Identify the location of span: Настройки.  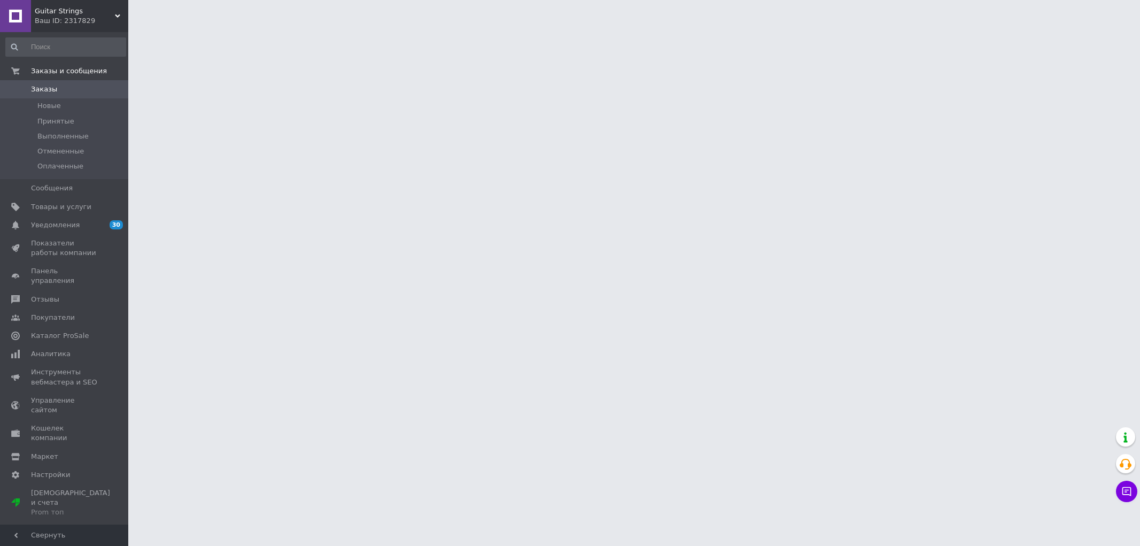
(50, 475).